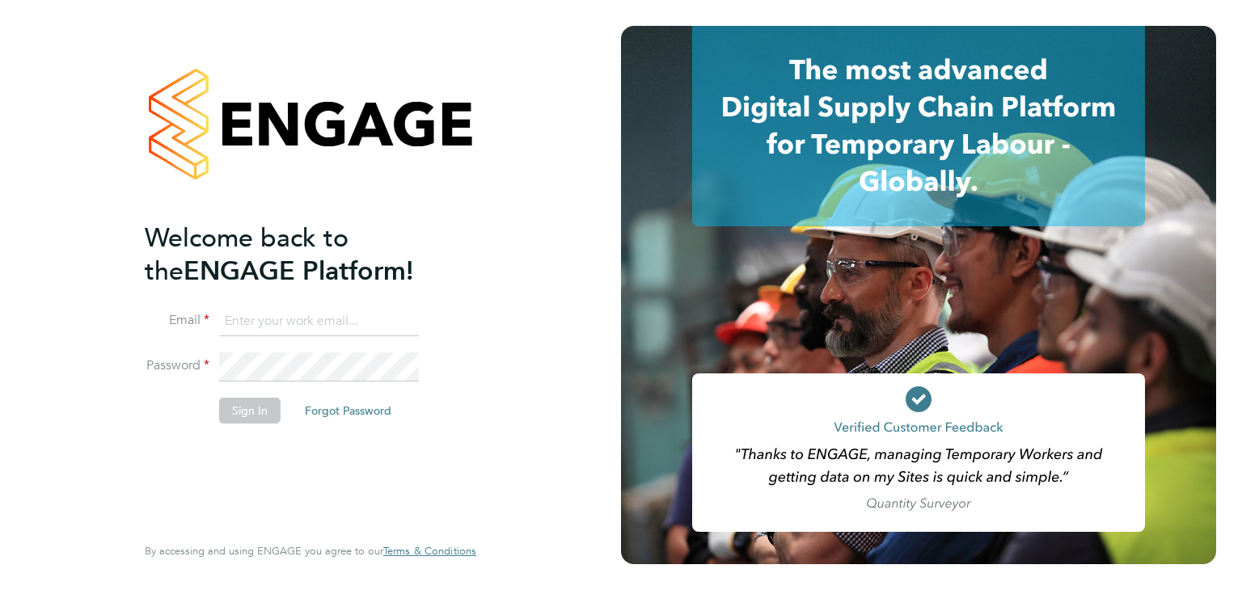 The height and width of the screenshot is (590, 1242). Describe the element at coordinates (319, 322) in the screenshot. I see `input: Enter your work email...` at that location.